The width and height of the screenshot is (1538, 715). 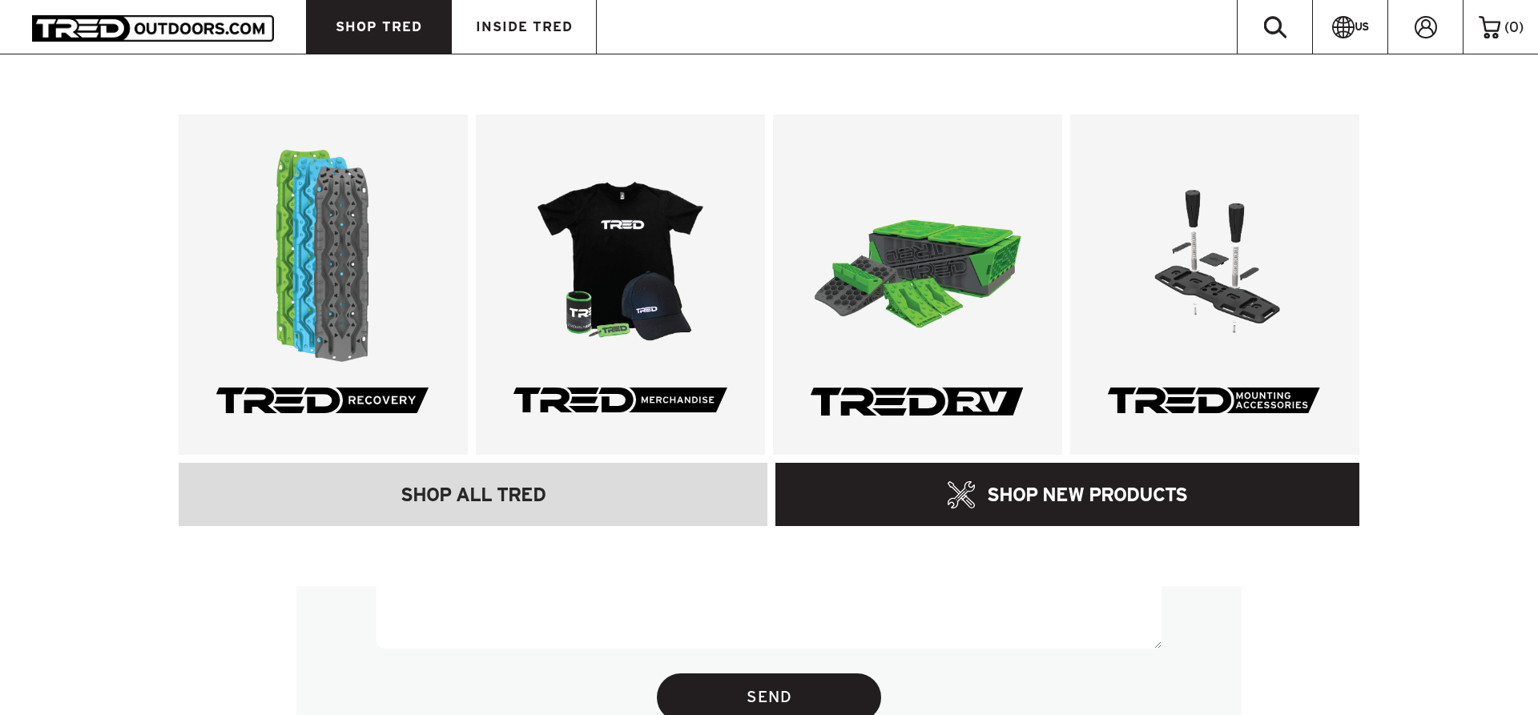 What do you see at coordinates (323, 256) in the screenshot?
I see `img: tred-recovery2.png` at bounding box center [323, 256].